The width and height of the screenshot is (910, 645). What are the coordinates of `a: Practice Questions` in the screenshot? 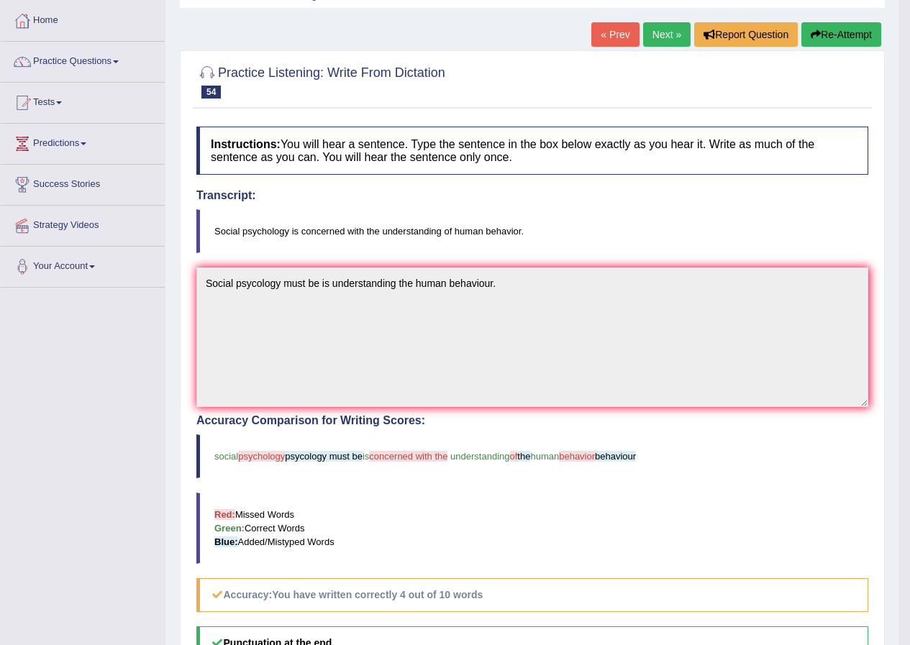 It's located at (83, 60).